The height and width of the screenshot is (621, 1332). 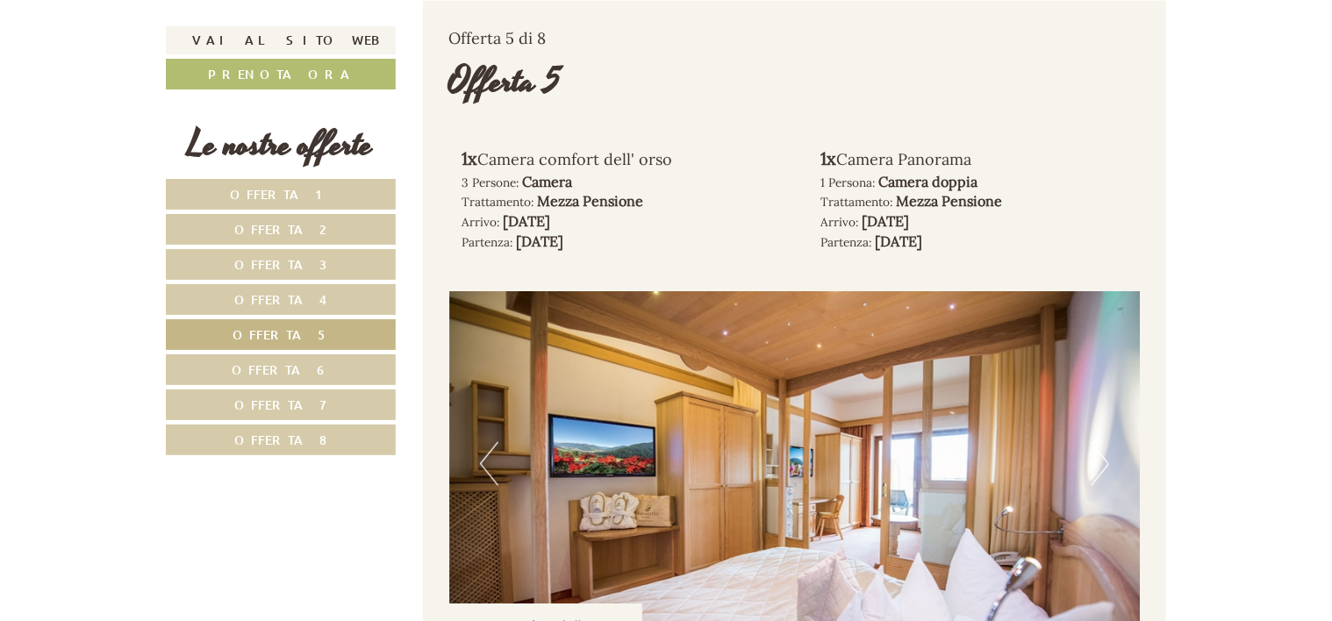 I want to click on a: Prenota ora, so click(x=281, y=74).